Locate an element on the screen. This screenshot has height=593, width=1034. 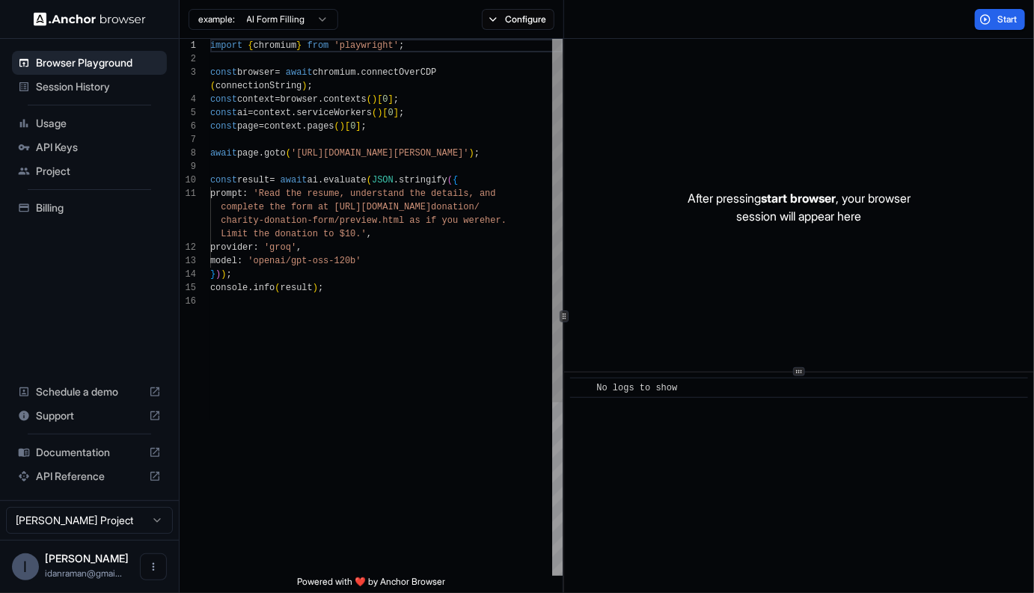
div: 15 is located at coordinates (188, 288).